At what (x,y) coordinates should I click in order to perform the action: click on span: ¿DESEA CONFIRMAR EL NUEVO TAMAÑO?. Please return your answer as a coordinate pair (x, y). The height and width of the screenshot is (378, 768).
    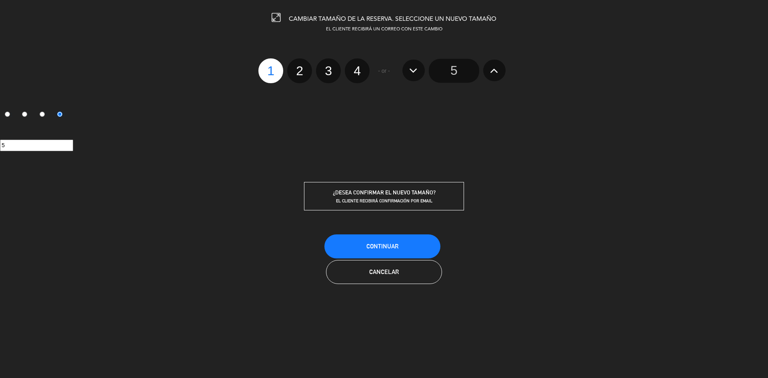
    Looking at the image, I should click on (384, 192).